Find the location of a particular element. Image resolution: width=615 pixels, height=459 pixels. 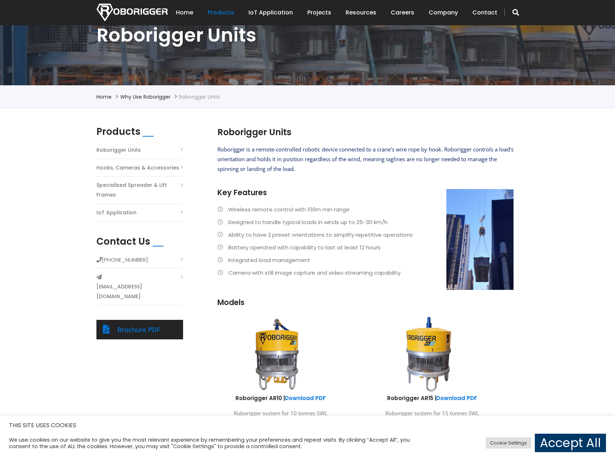

a: Resources is located at coordinates (361, 13).